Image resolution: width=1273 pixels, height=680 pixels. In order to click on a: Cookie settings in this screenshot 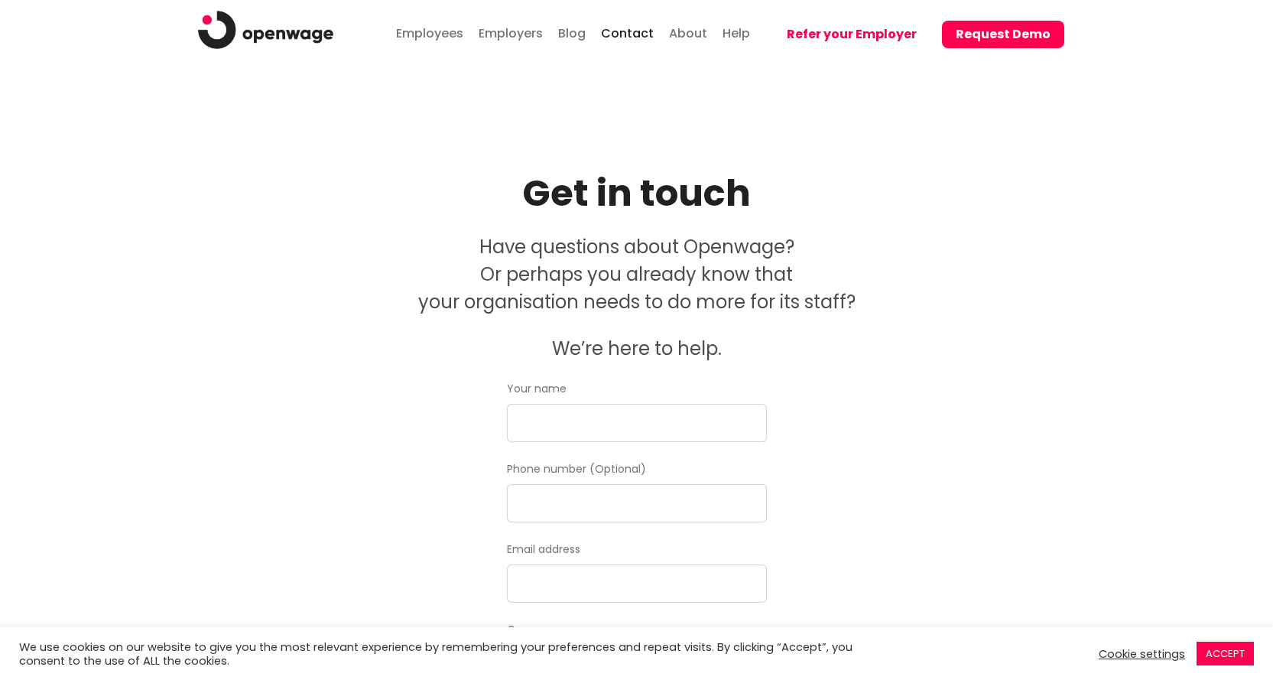, I will do `click(1142, 654)`.